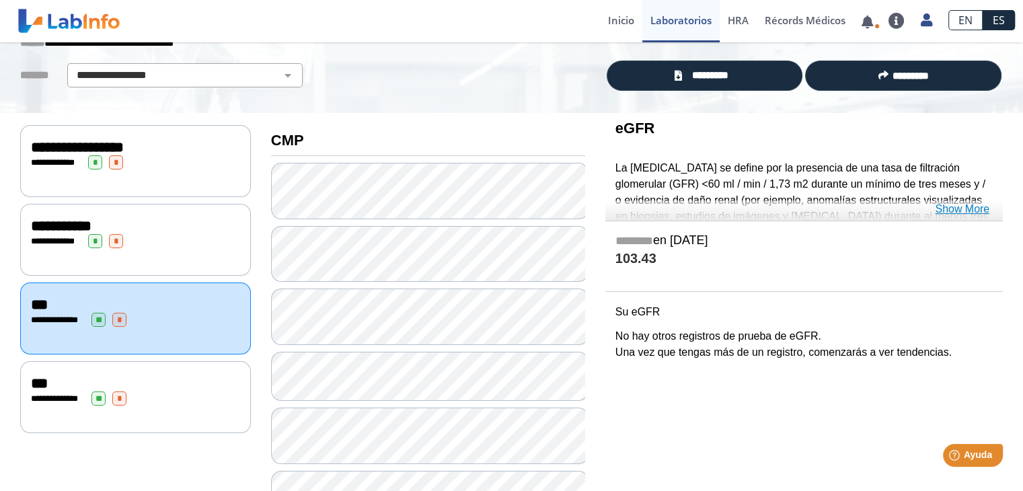 This screenshot has width=1023, height=491. Describe the element at coordinates (287, 140) in the screenshot. I see `b: CMP` at that location.